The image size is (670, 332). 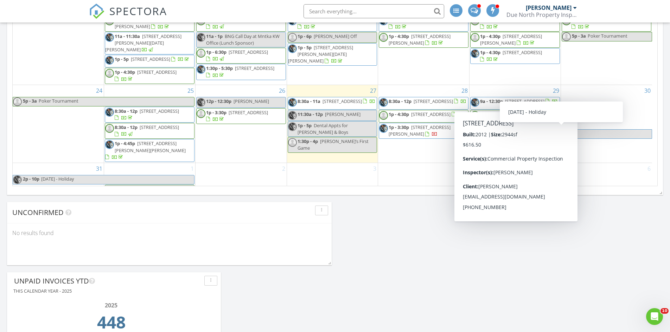 What do you see at coordinates (169, 233) in the screenshot?
I see `div: No results found` at bounding box center [169, 233].